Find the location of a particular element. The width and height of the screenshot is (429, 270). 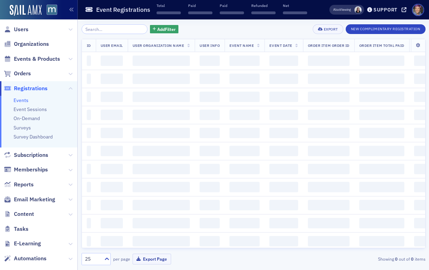

span: Orders is located at coordinates (22, 74).